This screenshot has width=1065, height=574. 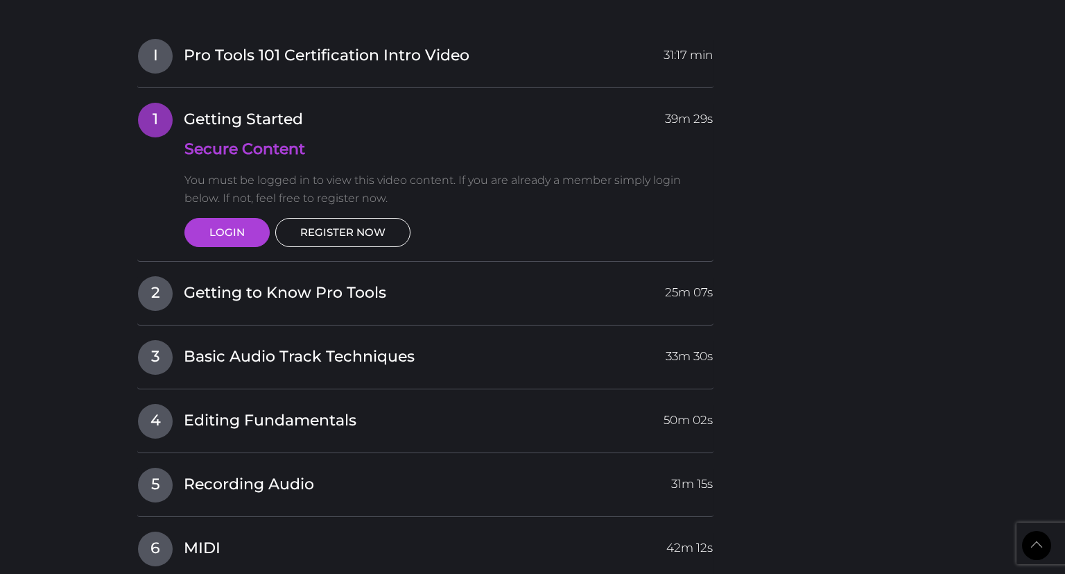 What do you see at coordinates (425, 53) in the screenshot?
I see `a: IPro Tools 101 Certification Intro Video31:17 min` at bounding box center [425, 53].